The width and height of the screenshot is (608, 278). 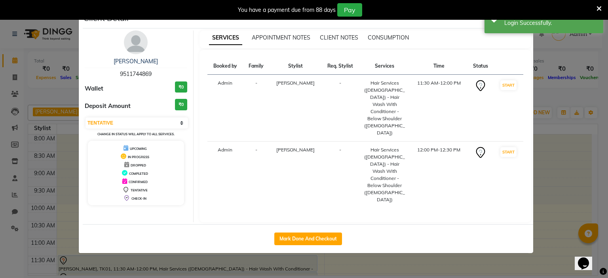 I want to click on span: SERVICES, so click(x=226, y=38).